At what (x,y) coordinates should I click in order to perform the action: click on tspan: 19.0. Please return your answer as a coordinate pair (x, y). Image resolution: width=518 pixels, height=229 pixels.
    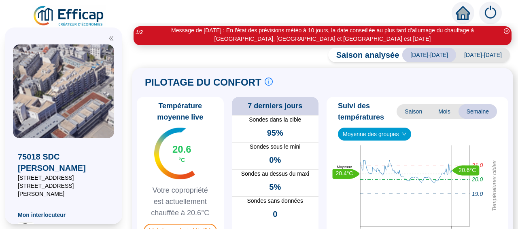
    Looking at the image, I should click on (477, 194).